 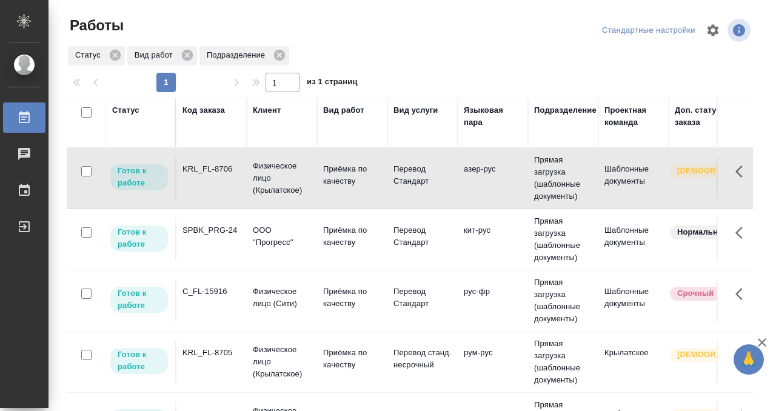 What do you see at coordinates (282, 298) in the screenshot?
I see `p: Физическое лицо (Сити)` at bounding box center [282, 298].